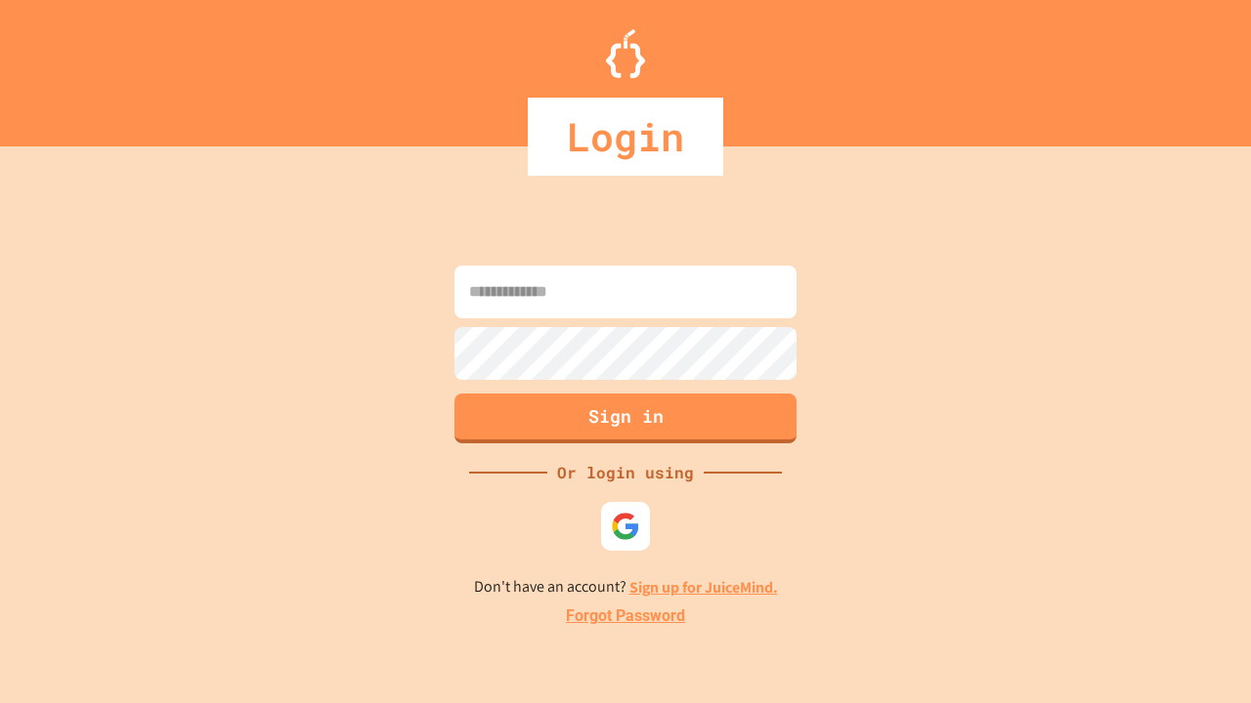 Image resolution: width=1251 pixels, height=703 pixels. Describe the element at coordinates (625, 54) in the screenshot. I see `img: Logo.svg` at that location.